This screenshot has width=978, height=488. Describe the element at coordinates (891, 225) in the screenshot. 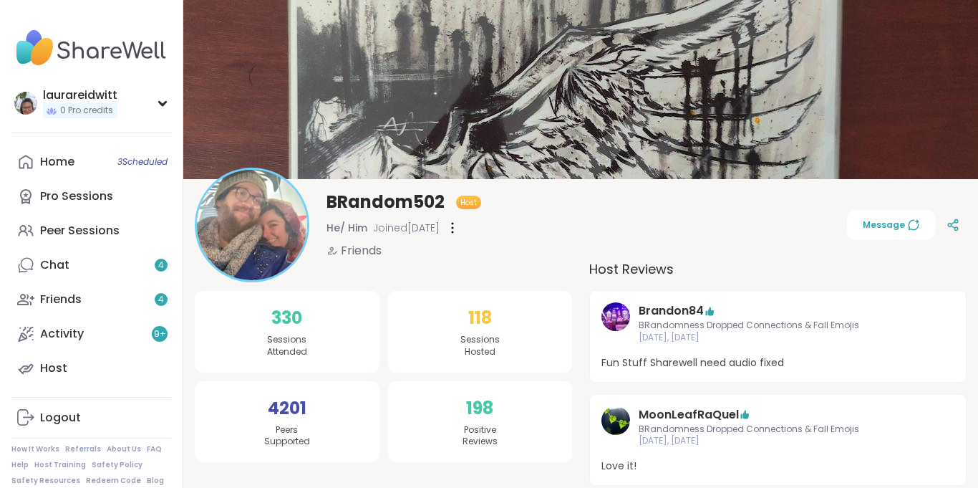

I see `span: Message` at that location.